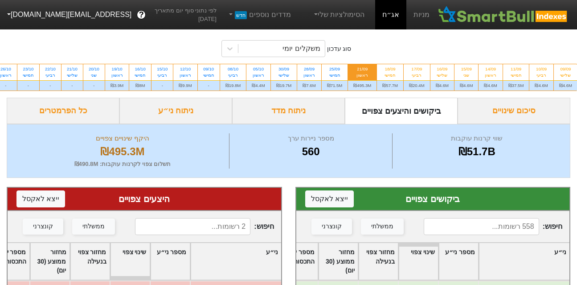 This screenshot has height=285, width=577. Describe the element at coordinates (309, 69) in the screenshot. I see `div: 28/09` at that location.